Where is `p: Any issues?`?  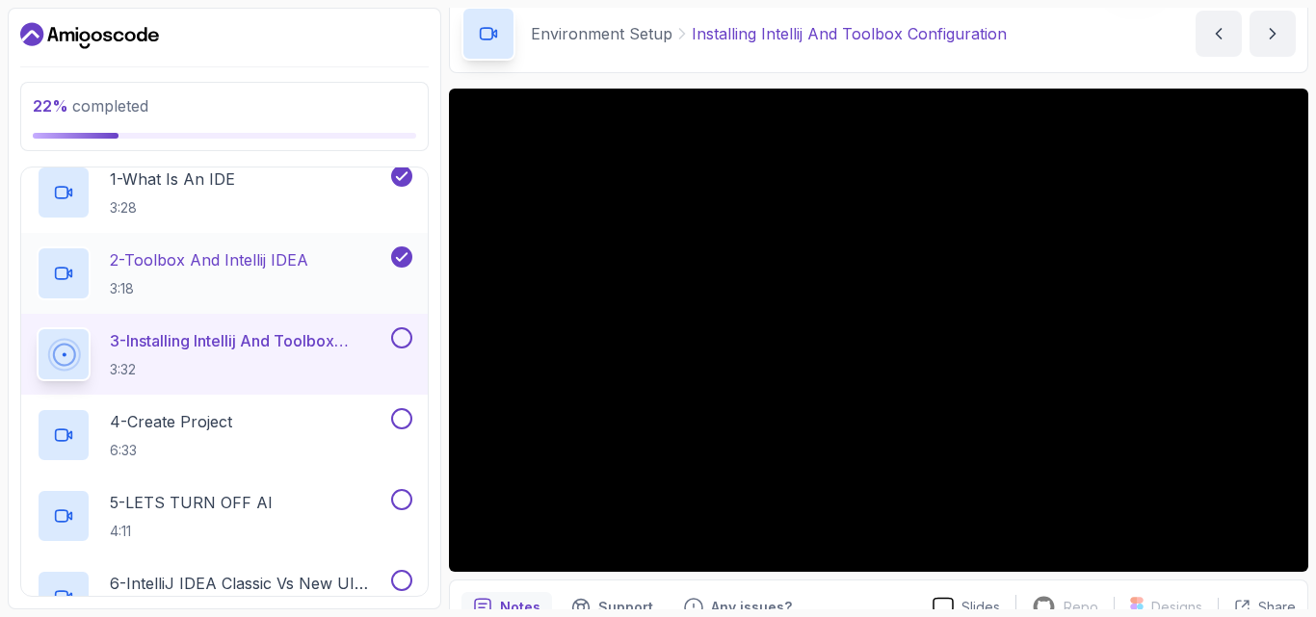
p: Any issues? is located at coordinates (751, 608).